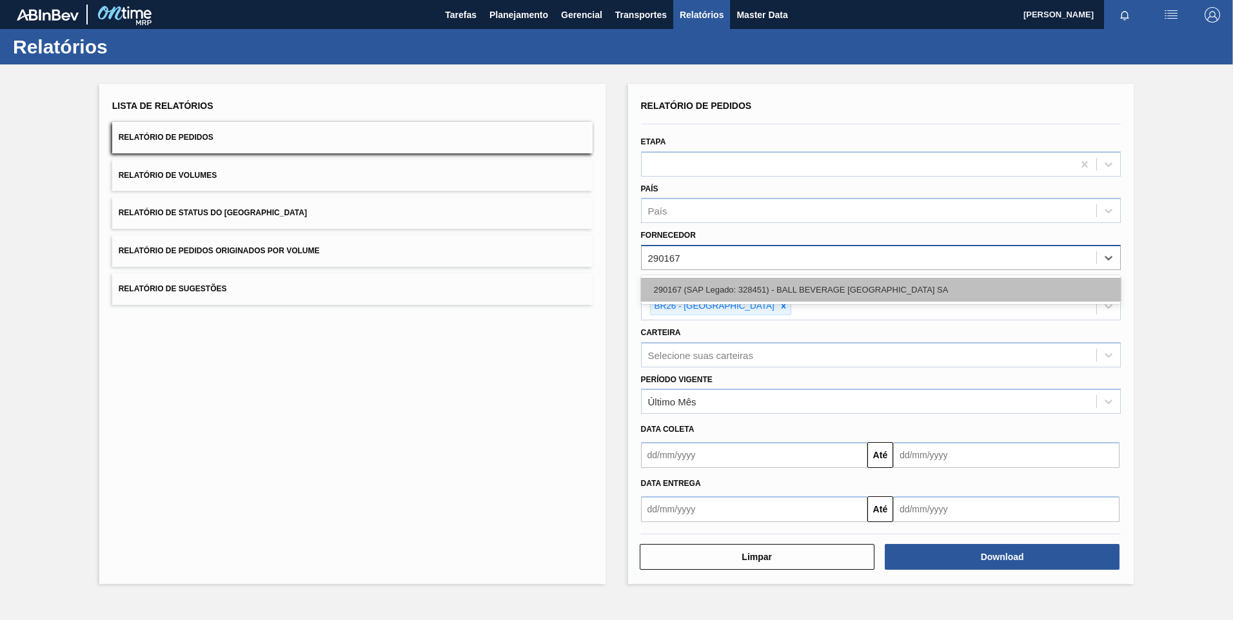 The height and width of the screenshot is (620, 1233). I want to click on span: Lista de Relatórios, so click(162, 106).